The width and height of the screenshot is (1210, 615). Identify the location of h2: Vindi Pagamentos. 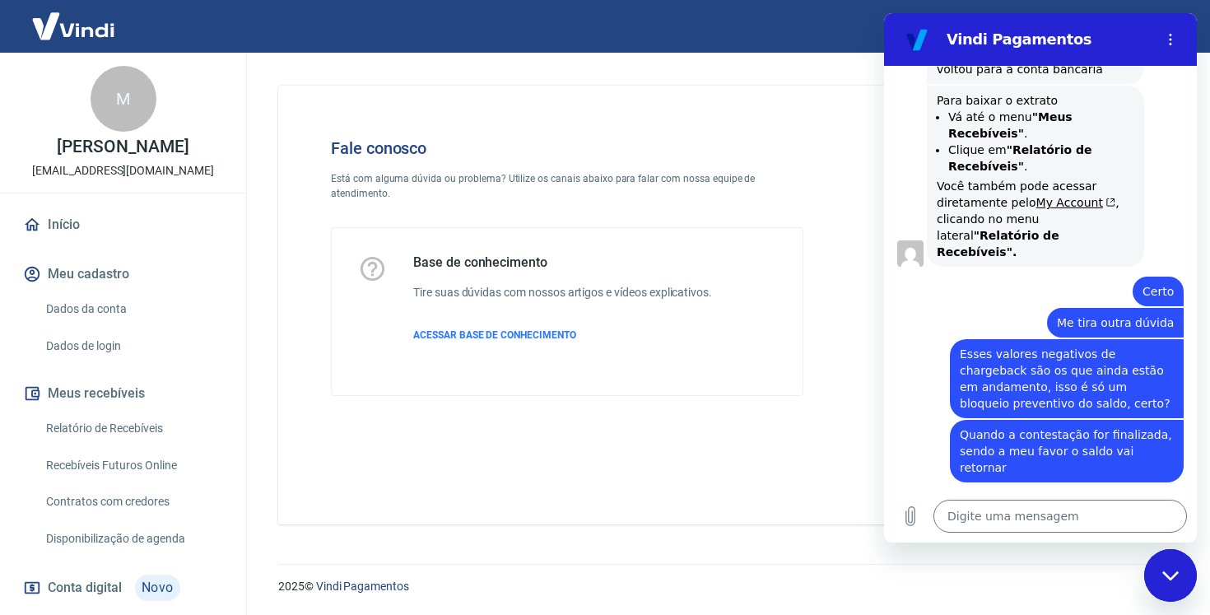
(163, 26).